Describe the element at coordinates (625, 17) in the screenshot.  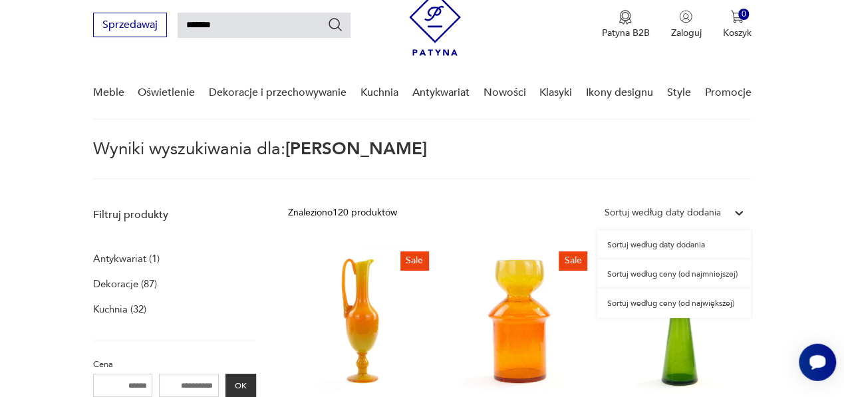
I see `img: Ikona medalu` at that location.